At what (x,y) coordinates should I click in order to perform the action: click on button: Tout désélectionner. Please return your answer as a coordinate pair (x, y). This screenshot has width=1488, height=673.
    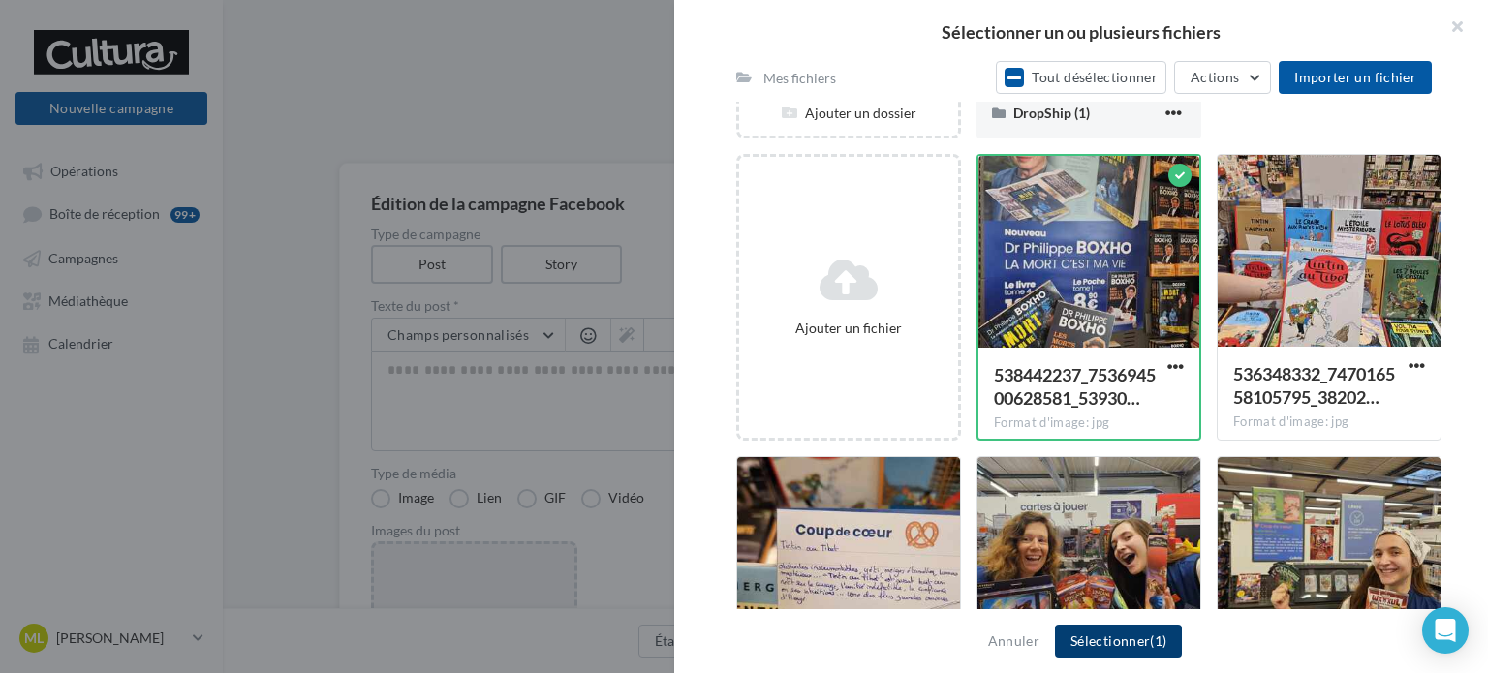
    Looking at the image, I should click on (1081, 77).